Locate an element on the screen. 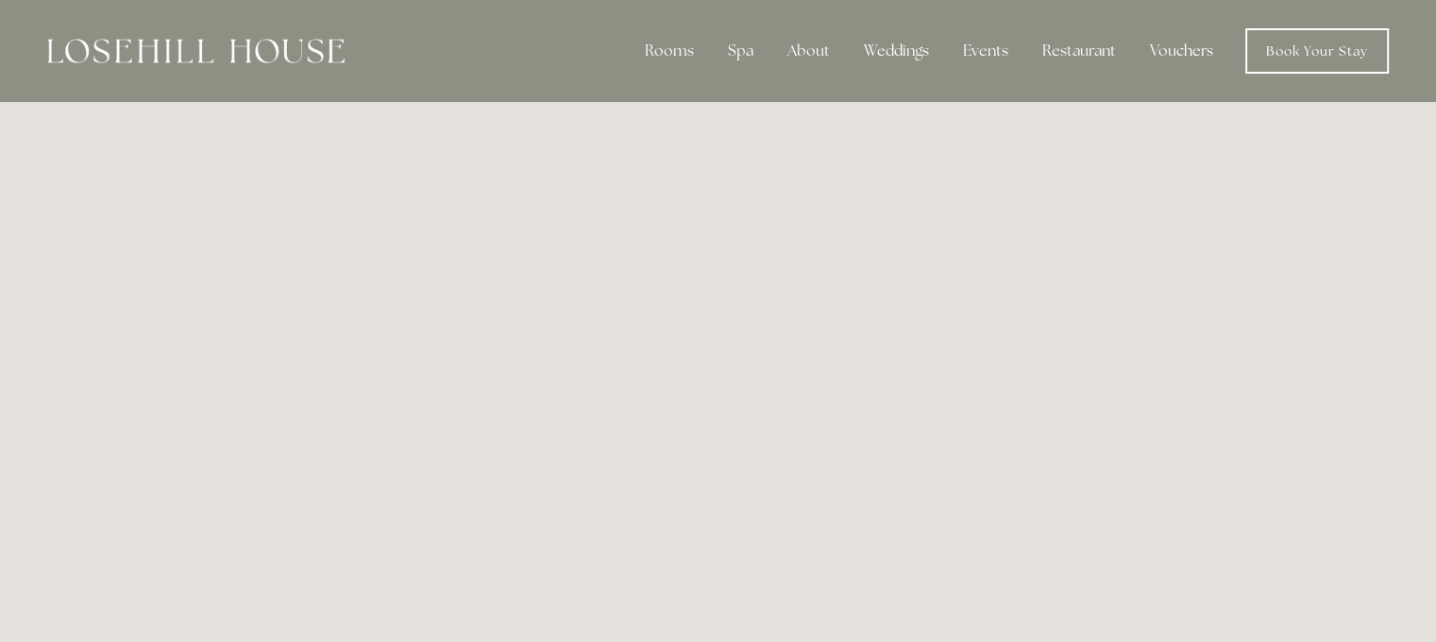 This screenshot has height=642, width=1436. div: Rooms is located at coordinates (670, 51).